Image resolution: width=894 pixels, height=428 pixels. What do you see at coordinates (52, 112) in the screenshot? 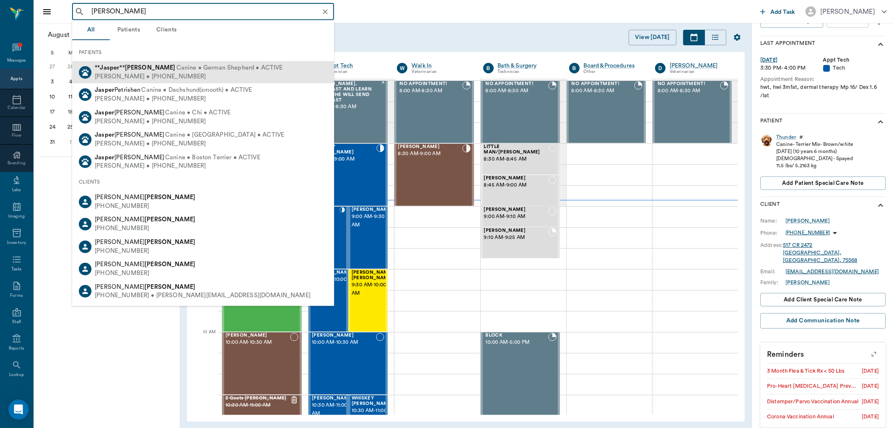
I see `div: Sunday, August 17, 2025` at bounding box center [52, 112].